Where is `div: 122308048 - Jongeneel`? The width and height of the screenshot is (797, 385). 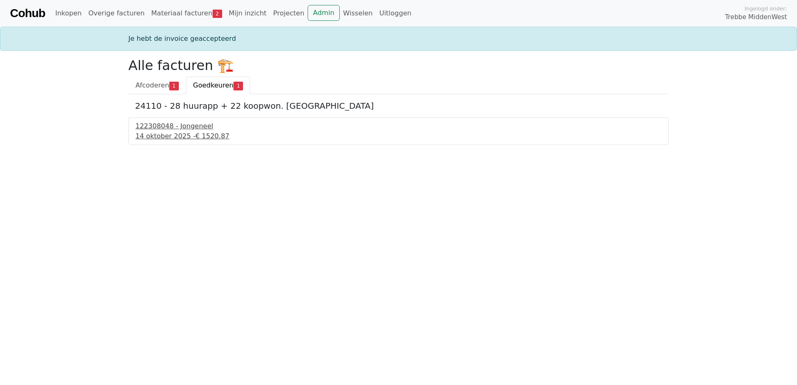
div: 122308048 - Jongeneel is located at coordinates (398, 126).